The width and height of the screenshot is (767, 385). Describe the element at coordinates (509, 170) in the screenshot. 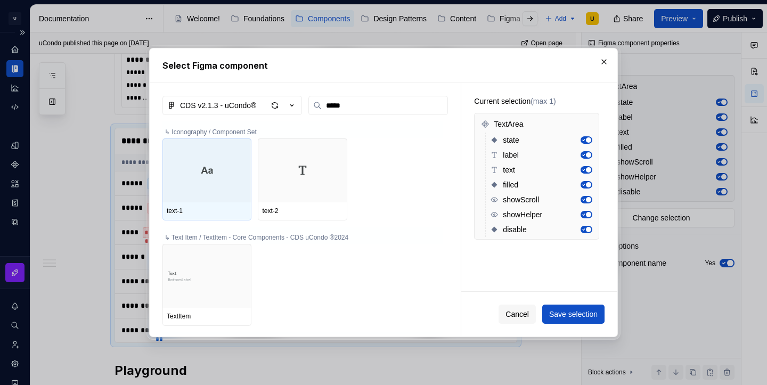

I see `span: text` at that location.